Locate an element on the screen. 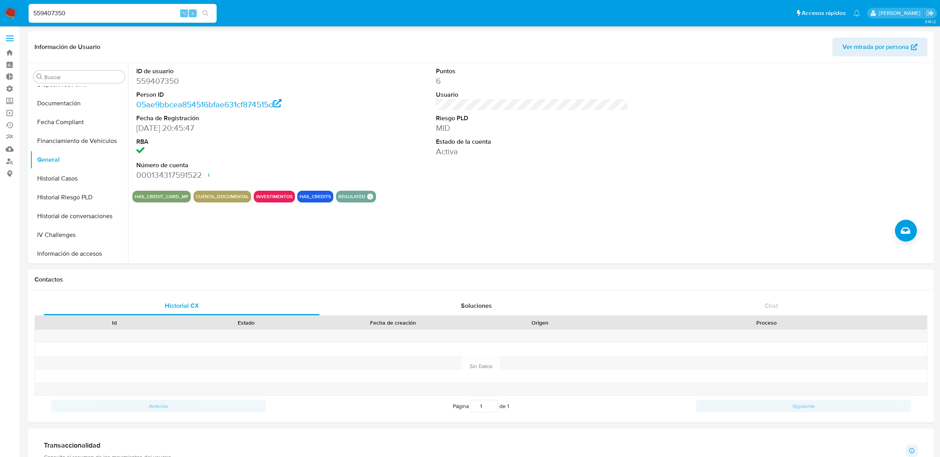  dd: 559407350 is located at coordinates (232, 81).